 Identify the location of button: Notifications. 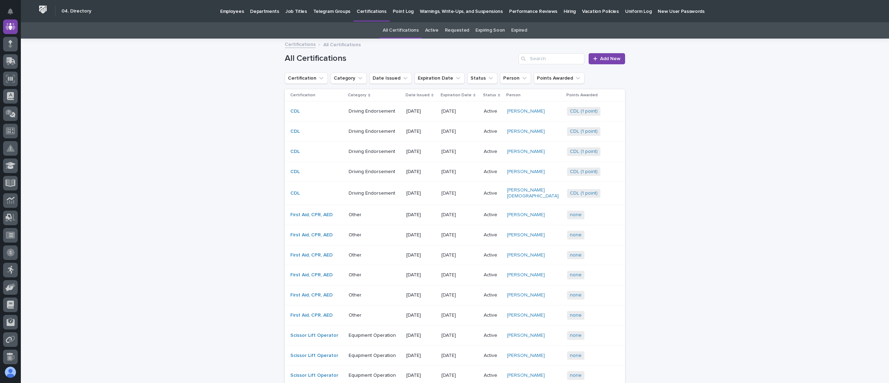
(10, 11).